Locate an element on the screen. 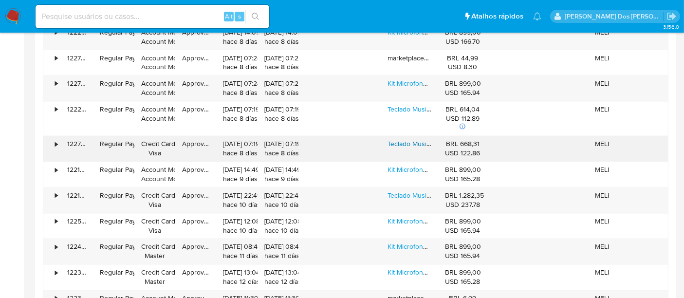 This screenshot has height=298, width=684. span: 3.156.0 is located at coordinates (671, 27).